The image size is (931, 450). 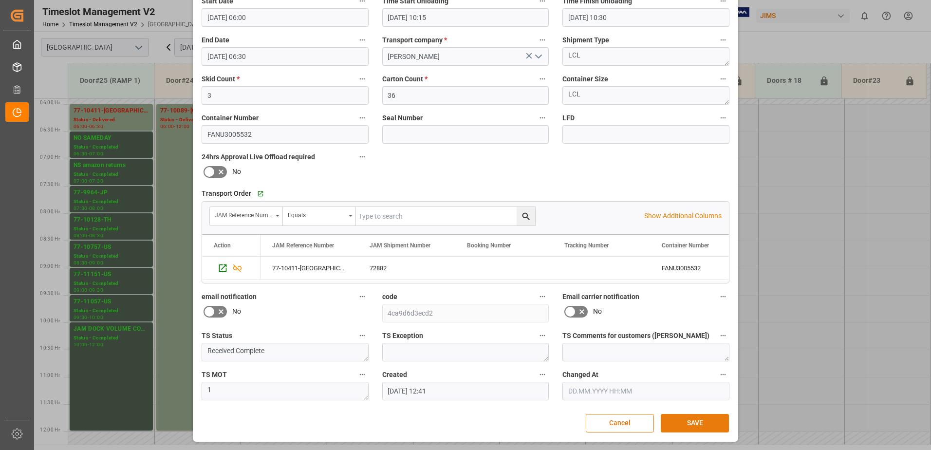 What do you see at coordinates (400, 245) in the screenshot?
I see `span: JAM Shipment Number` at bounding box center [400, 245].